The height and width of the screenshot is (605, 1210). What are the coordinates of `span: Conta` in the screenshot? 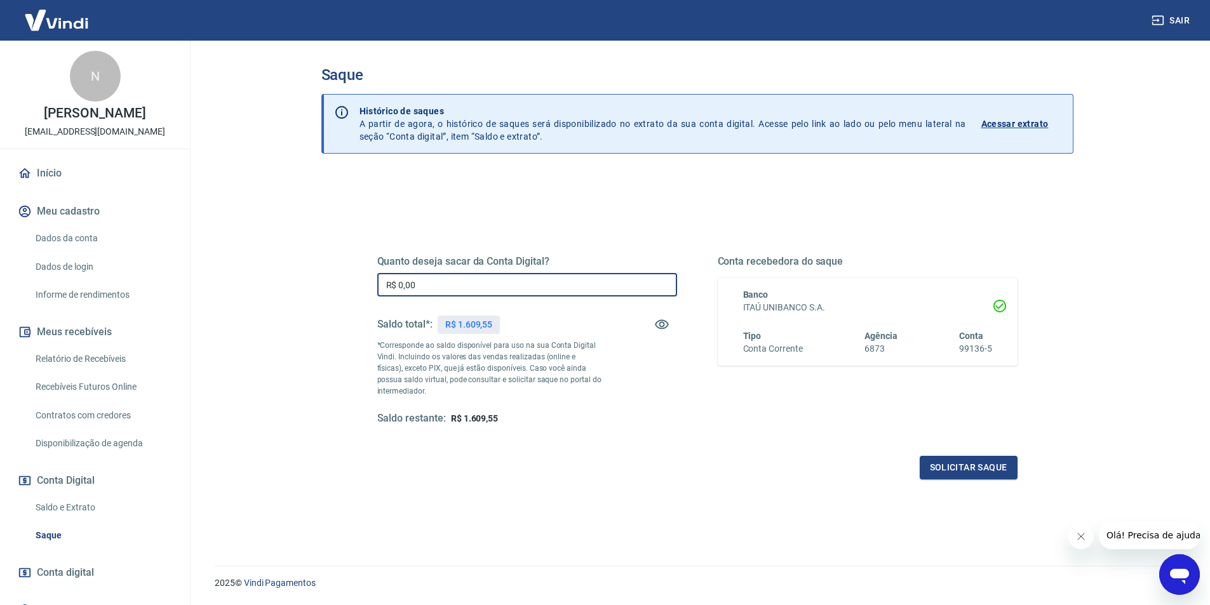 It's located at (971, 336).